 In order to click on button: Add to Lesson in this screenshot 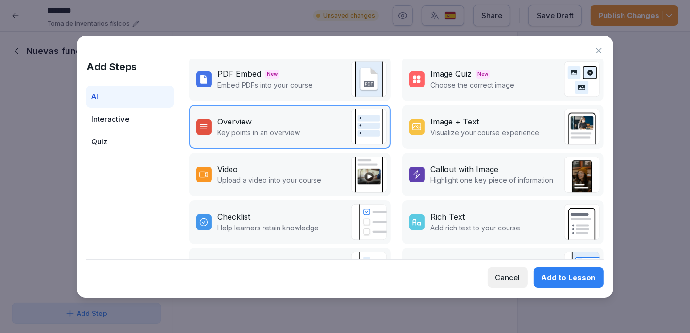, I will do `click(569, 277)`.